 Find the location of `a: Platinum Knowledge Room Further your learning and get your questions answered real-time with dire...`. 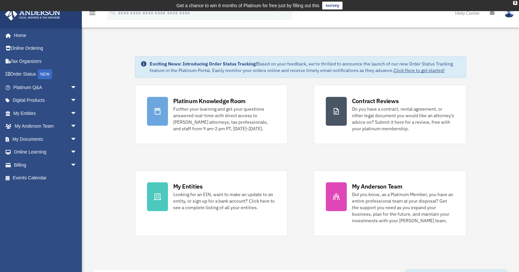

a: Platinum Knowledge Room Further your learning and get your questions answered real-time with dire... is located at coordinates (211, 114).